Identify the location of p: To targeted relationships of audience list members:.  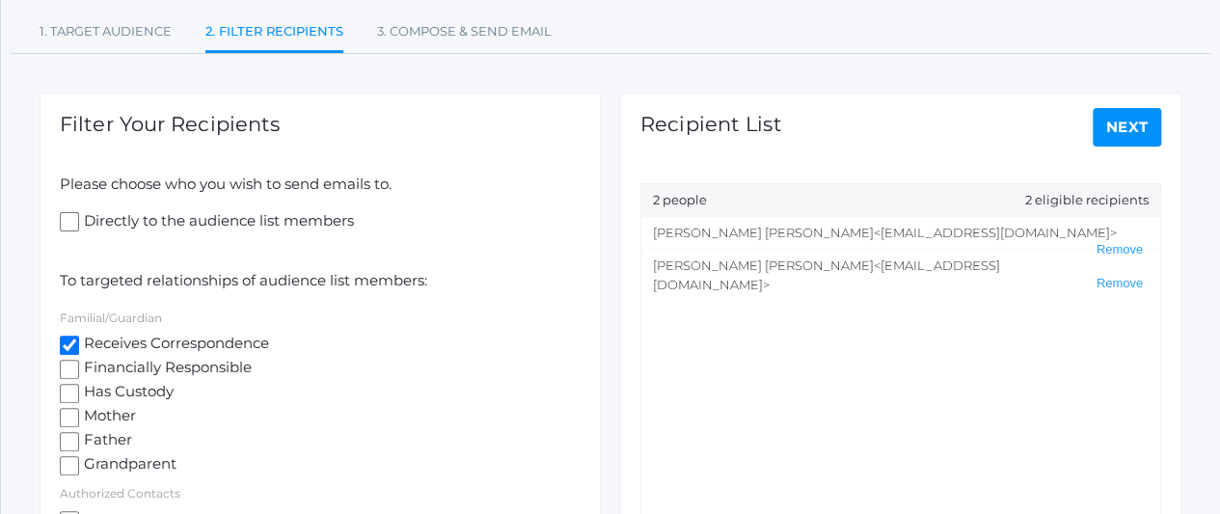
(320, 281).